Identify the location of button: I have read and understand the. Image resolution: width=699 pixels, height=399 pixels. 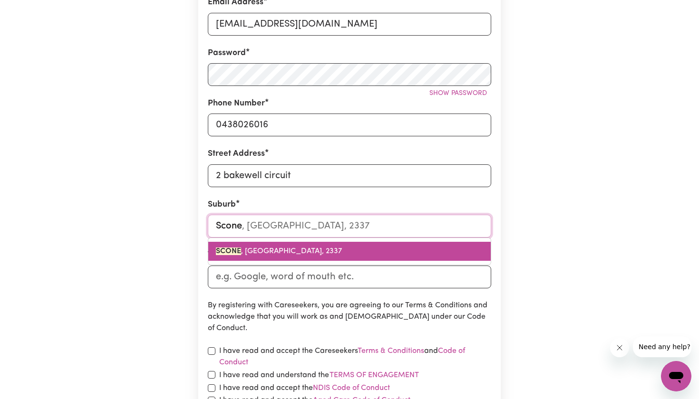
(374, 375).